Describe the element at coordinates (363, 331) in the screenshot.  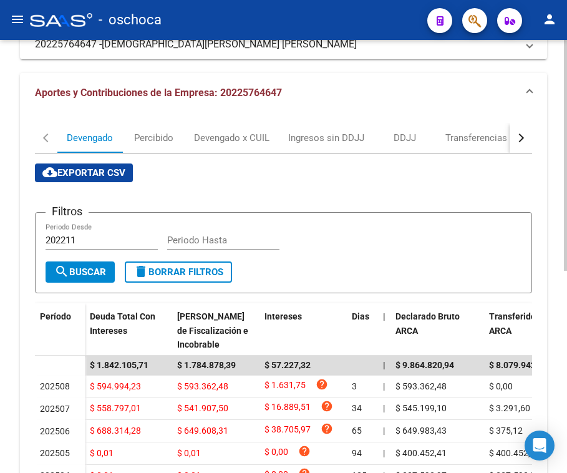
I see `datatable-header-cell: Dias` at that location.